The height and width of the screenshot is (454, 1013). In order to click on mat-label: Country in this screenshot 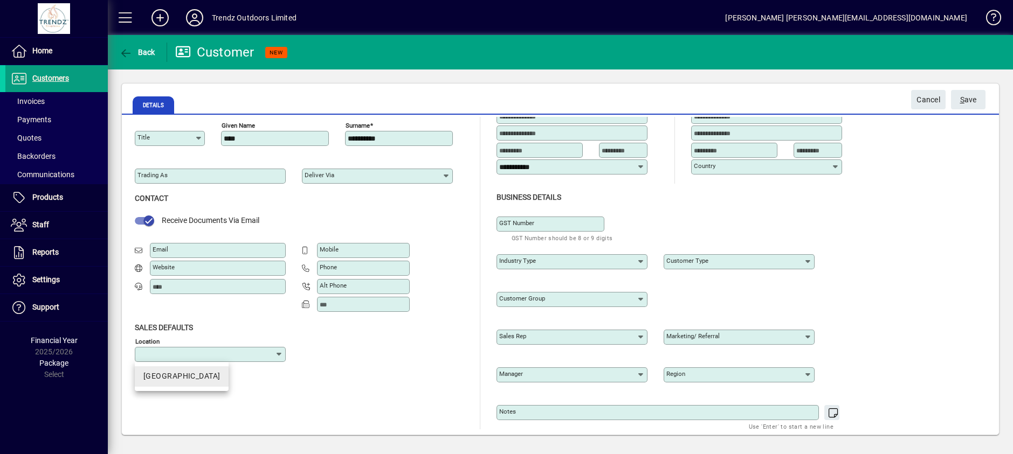, I will do `click(705, 166)`.